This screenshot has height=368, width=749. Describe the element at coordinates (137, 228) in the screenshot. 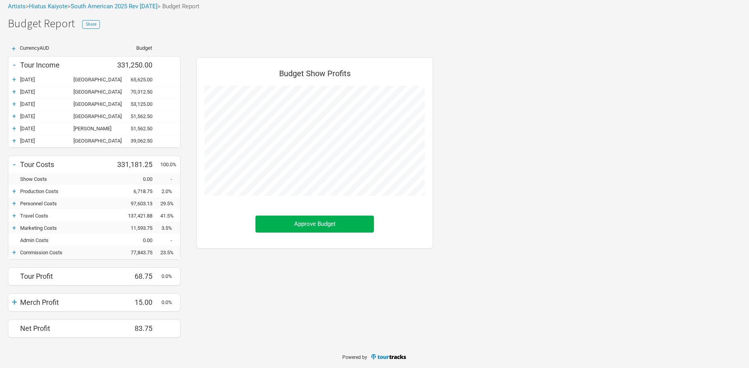

I see `div: 11,593.75` at that location.